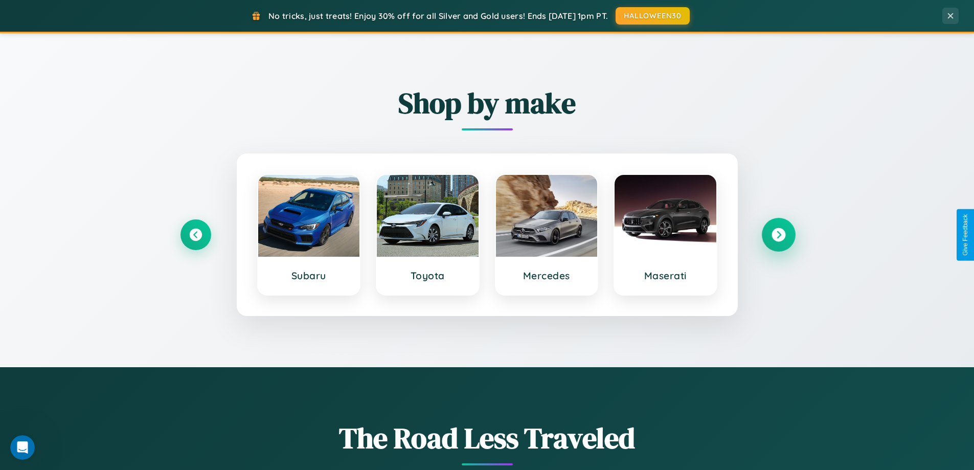  Describe the element at coordinates (428, 276) in the screenshot. I see `h3: Toyota` at that location.